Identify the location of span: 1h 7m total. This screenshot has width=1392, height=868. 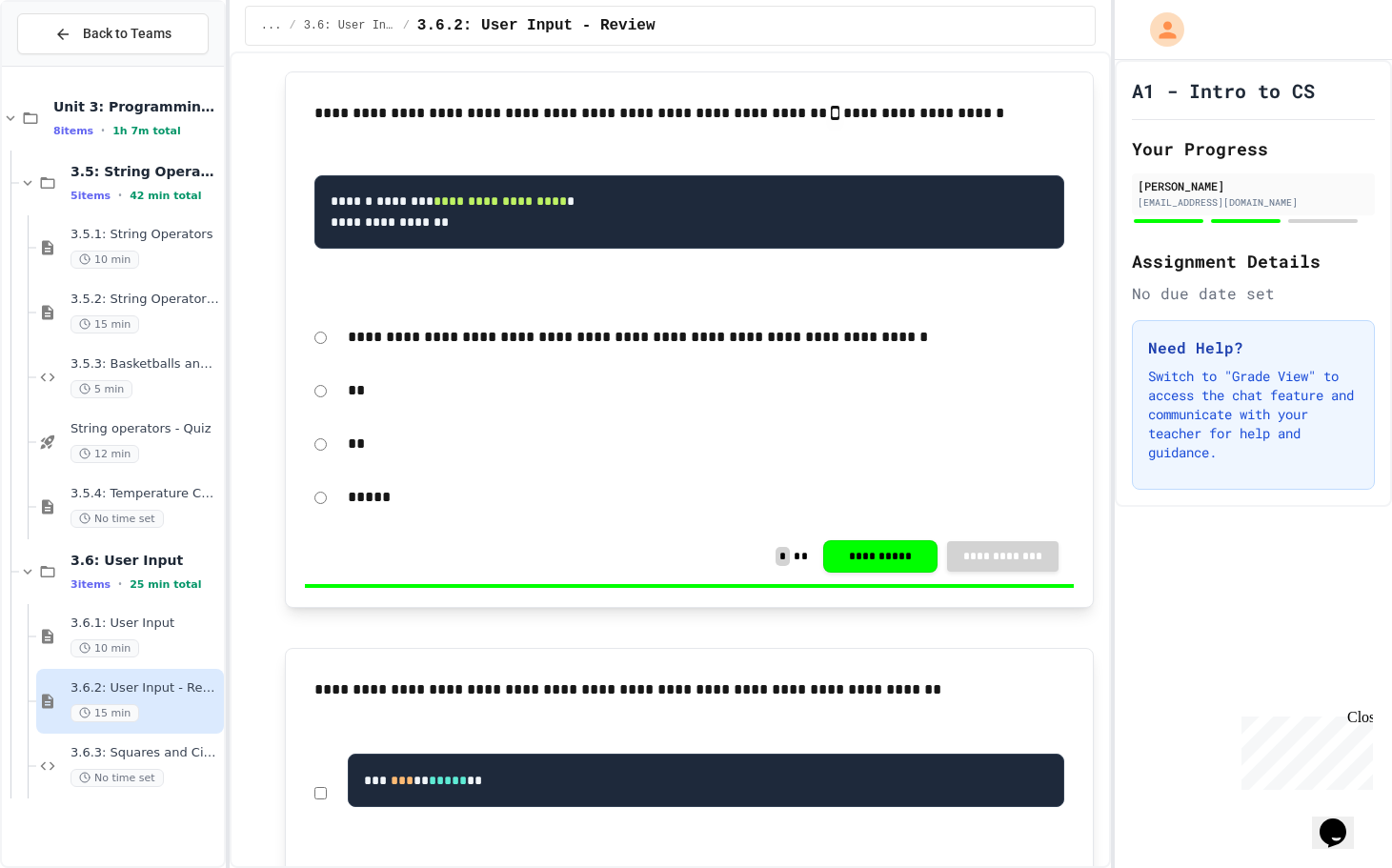
(146, 130).